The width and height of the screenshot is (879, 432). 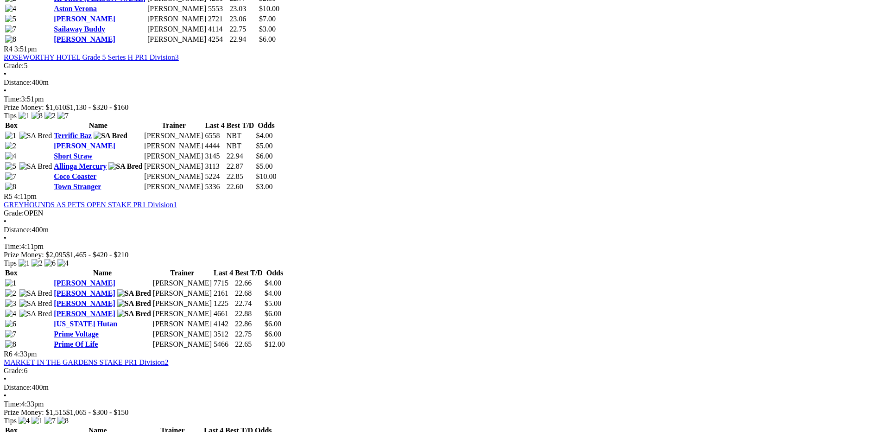 What do you see at coordinates (218, 19) in the screenshot?
I see `td: 2721` at bounding box center [218, 19].